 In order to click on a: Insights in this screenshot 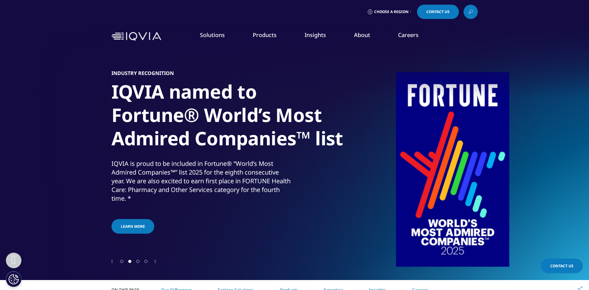, I will do `click(315, 35)`.